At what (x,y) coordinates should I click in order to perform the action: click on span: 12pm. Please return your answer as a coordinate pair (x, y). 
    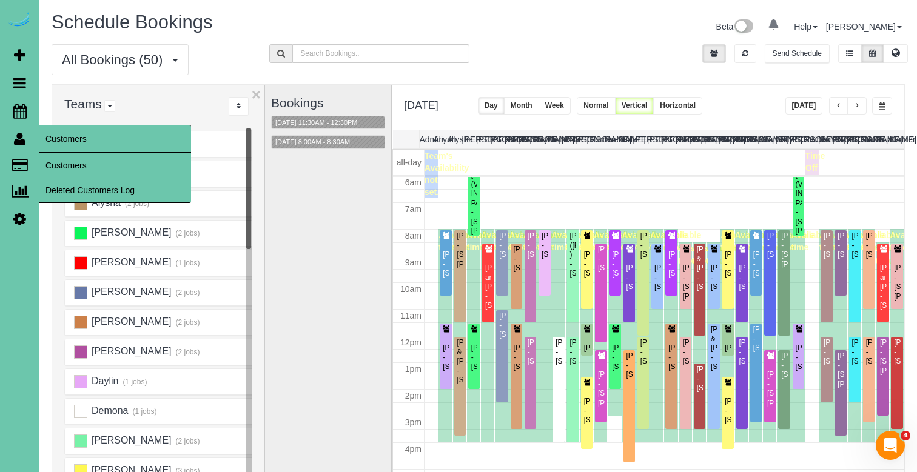
    Looking at the image, I should click on (410, 343).